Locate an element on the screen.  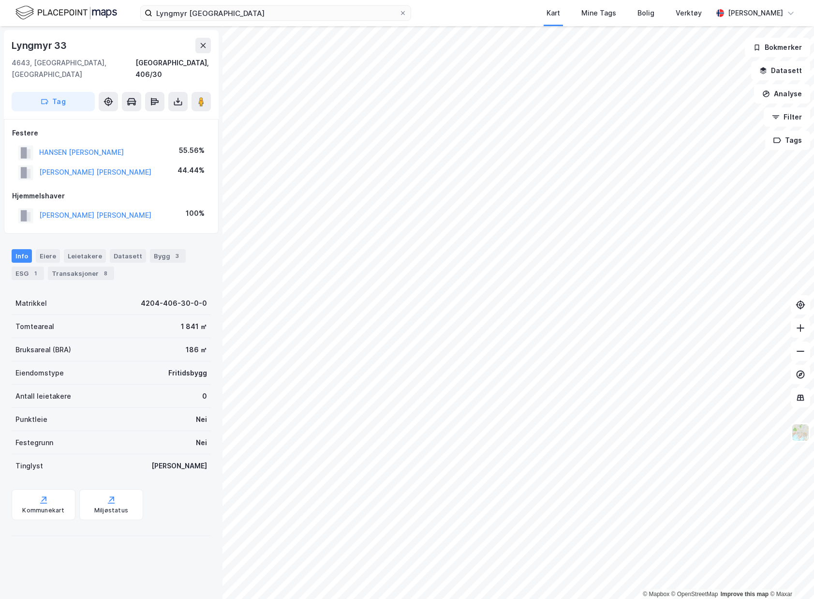
div: Hjemmelshaver is located at coordinates (111, 196).